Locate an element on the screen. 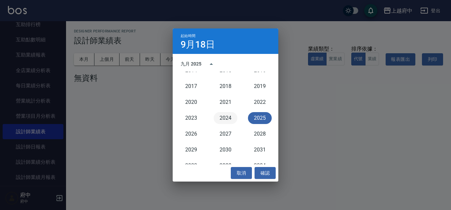  button: 2025 is located at coordinates (260, 118).